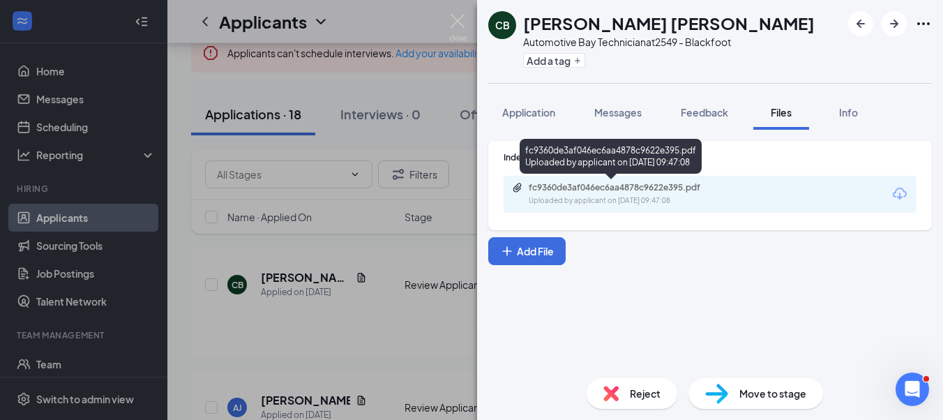  I want to click on svg: ArrowRight, so click(894, 24).